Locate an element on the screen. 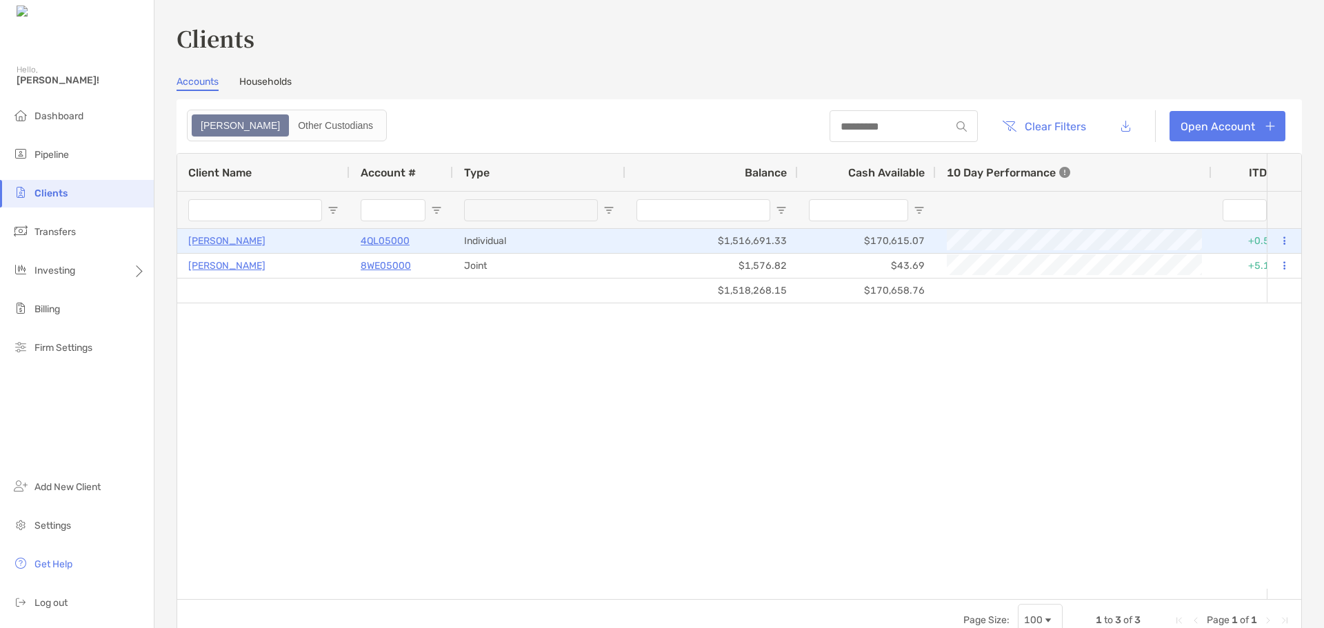 This screenshot has width=1324, height=628. span: Billing is located at coordinates (47, 309).